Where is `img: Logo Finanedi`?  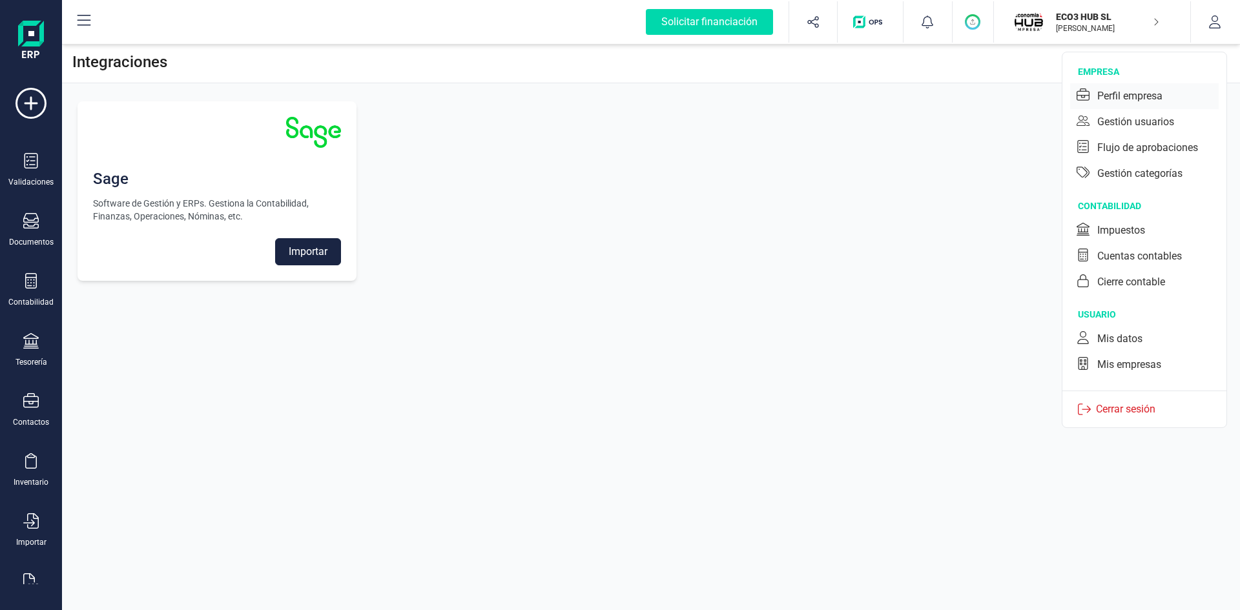
img: Logo Finanedi is located at coordinates (31, 41).